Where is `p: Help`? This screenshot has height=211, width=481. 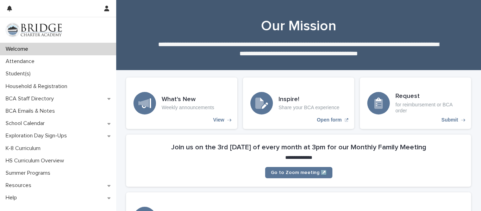
p: Help is located at coordinates (13, 198).